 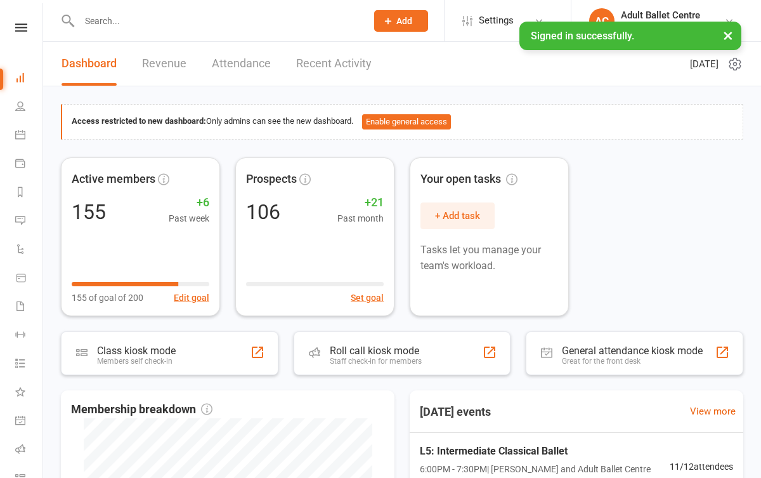 I want to click on span: 155 of goal of 200, so click(x=107, y=298).